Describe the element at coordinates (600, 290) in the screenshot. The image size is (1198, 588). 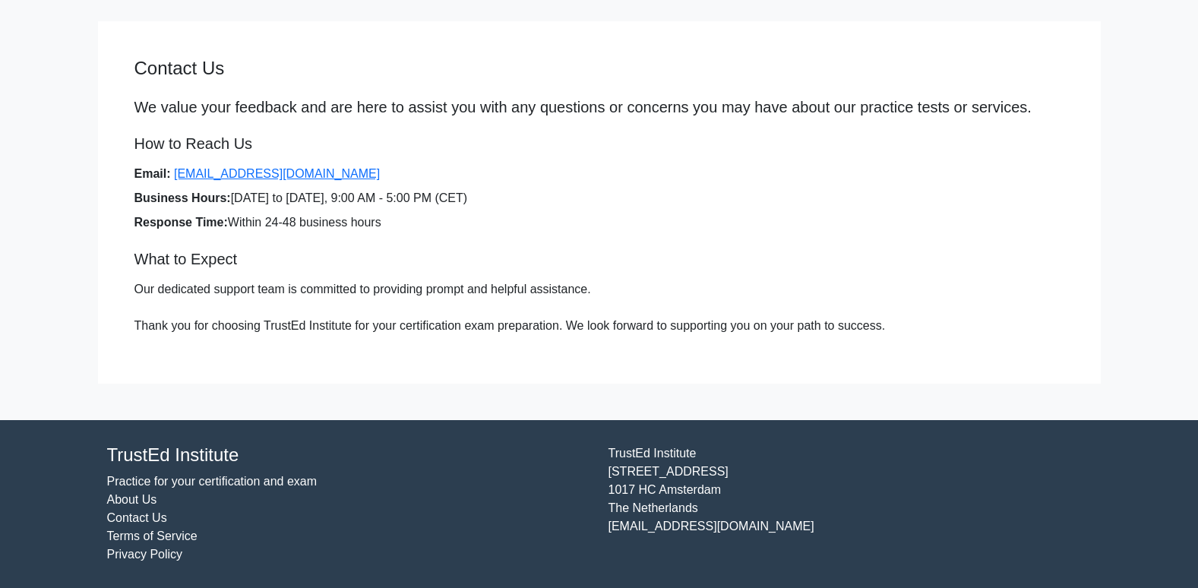
I see `p: Our dedicated support team is committed to providing prompt and helpful assistance.` at that location.